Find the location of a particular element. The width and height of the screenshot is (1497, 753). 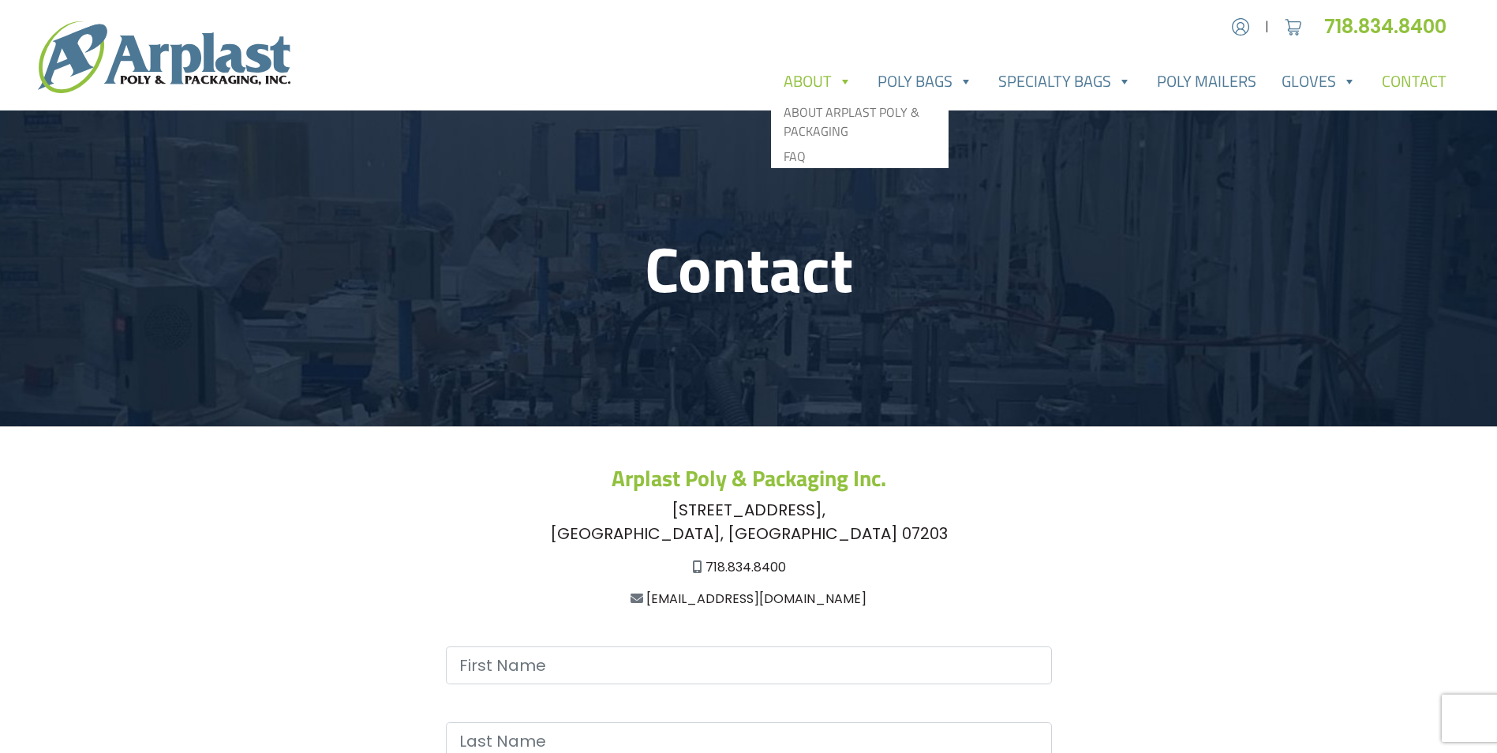

a: Gloves is located at coordinates (1319, 81).